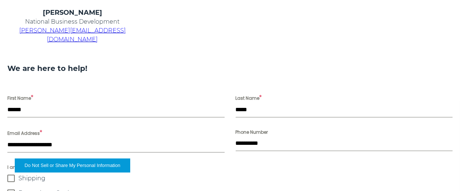 This screenshot has width=460, height=191. Describe the element at coordinates (230, 167) in the screenshot. I see `span: I am interested in` at that location.